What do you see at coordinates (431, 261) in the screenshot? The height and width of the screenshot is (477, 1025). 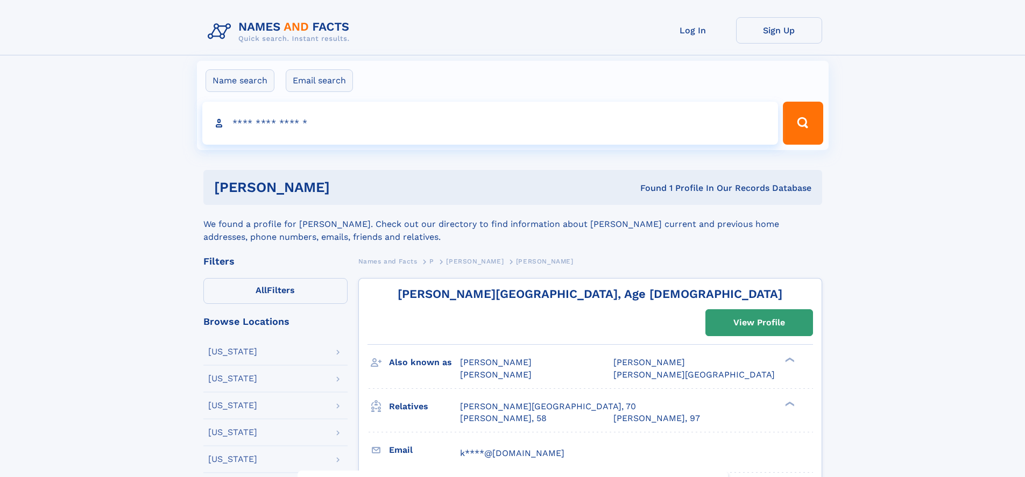 I see `span: P` at bounding box center [431, 261].